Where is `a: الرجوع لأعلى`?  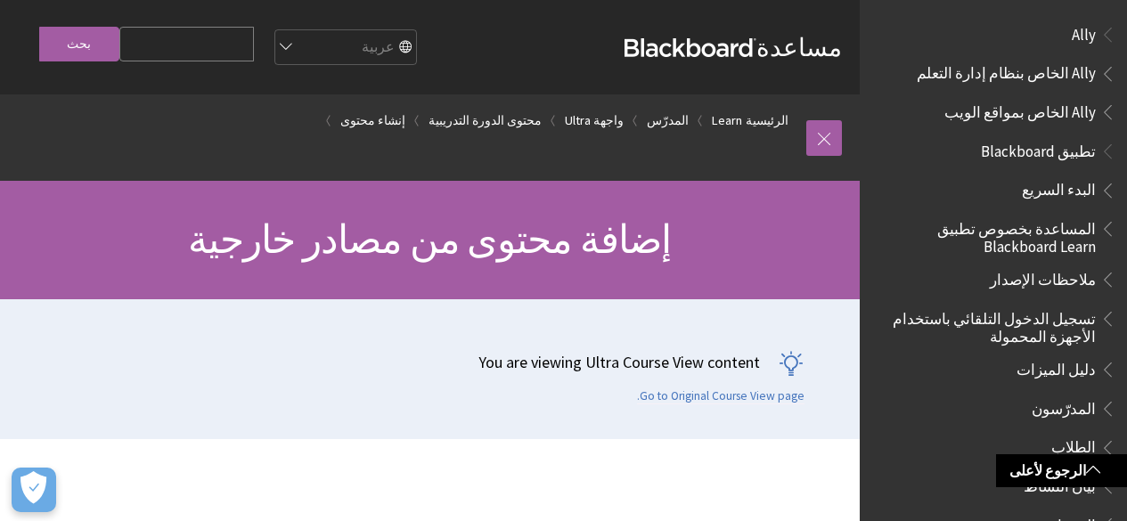 a: الرجوع لأعلى is located at coordinates (1061, 470).